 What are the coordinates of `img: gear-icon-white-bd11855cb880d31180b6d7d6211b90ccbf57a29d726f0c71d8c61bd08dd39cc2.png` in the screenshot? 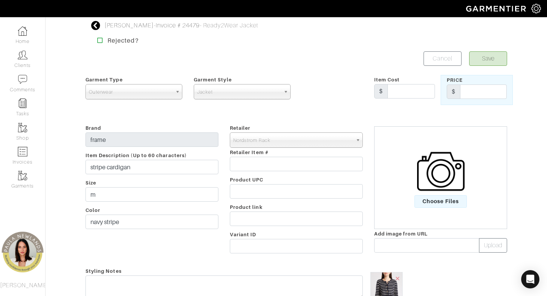 It's located at (536, 8).